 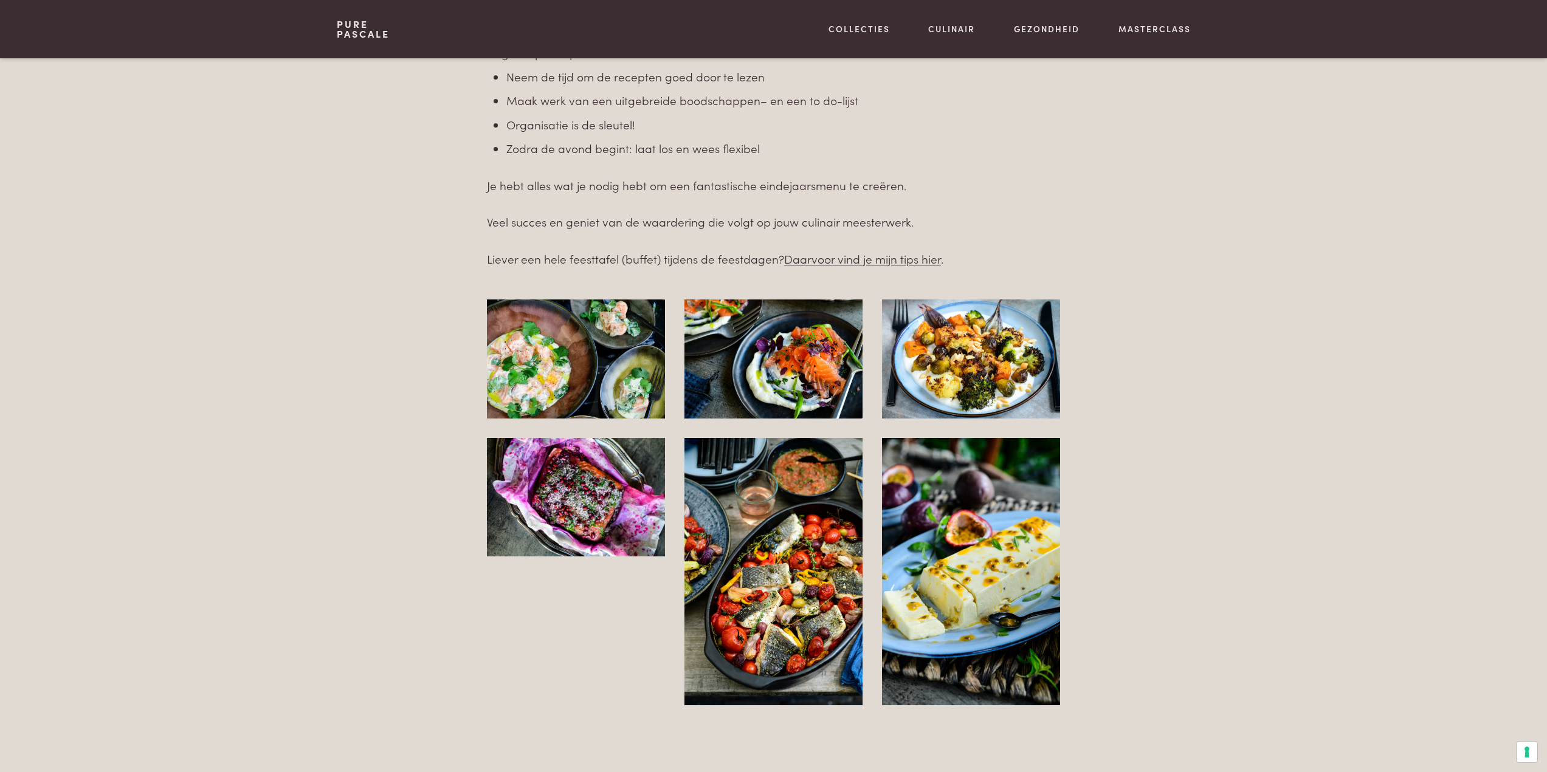 What do you see at coordinates (783, 148) in the screenshot?
I see `li: Zodra de avond begint: laat los en wees flexibel` at bounding box center [783, 148].